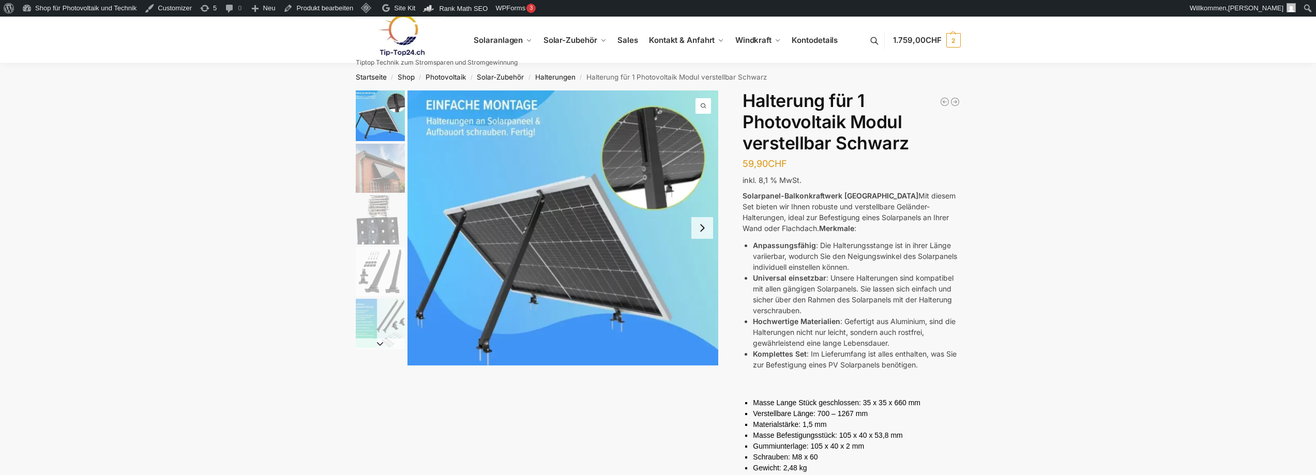 Image resolution: width=1316 pixels, height=475 pixels. Describe the element at coordinates (437, 63) in the screenshot. I see `p: Tiptop Technik zum Stromsparen und Stromgewinnung` at that location.